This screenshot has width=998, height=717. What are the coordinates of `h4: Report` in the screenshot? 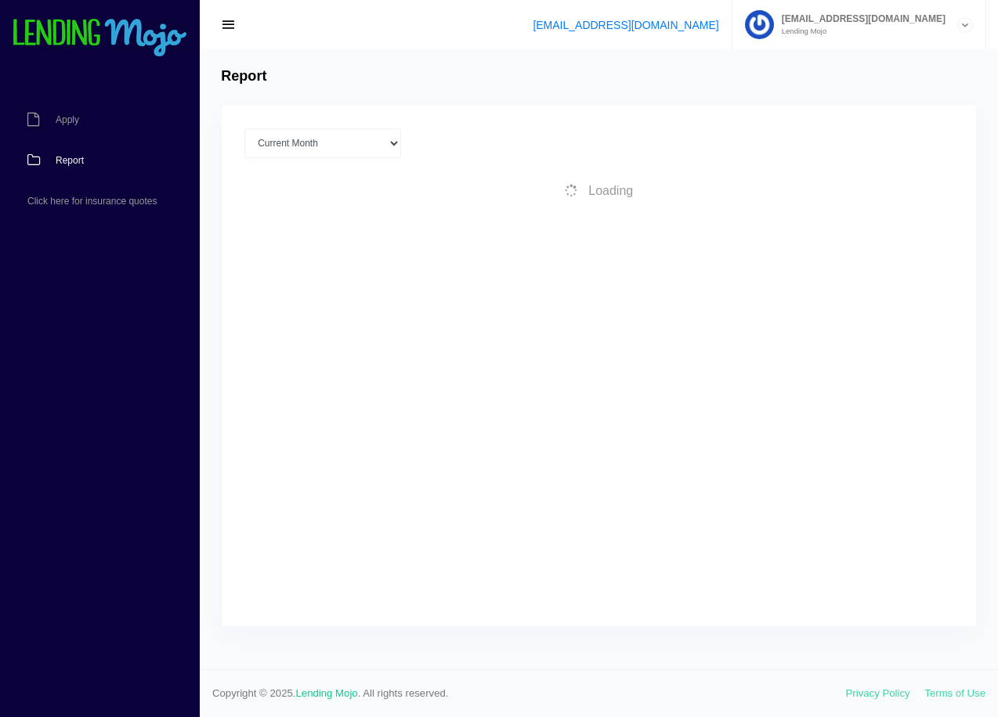 It's located at (244, 77).